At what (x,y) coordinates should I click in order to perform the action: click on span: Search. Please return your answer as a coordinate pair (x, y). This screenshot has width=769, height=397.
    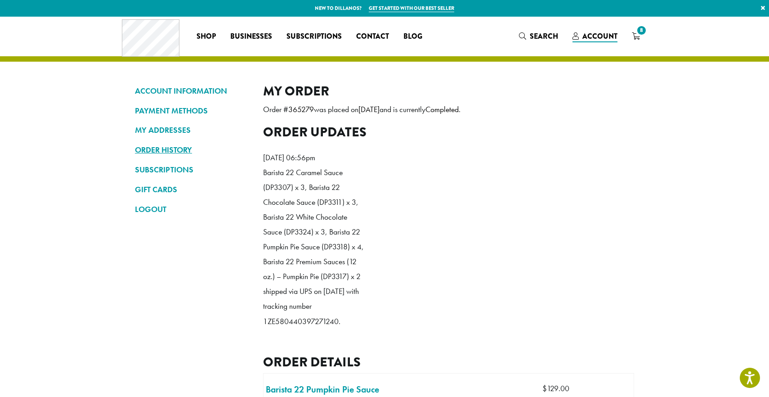
    Looking at the image, I should click on (544, 36).